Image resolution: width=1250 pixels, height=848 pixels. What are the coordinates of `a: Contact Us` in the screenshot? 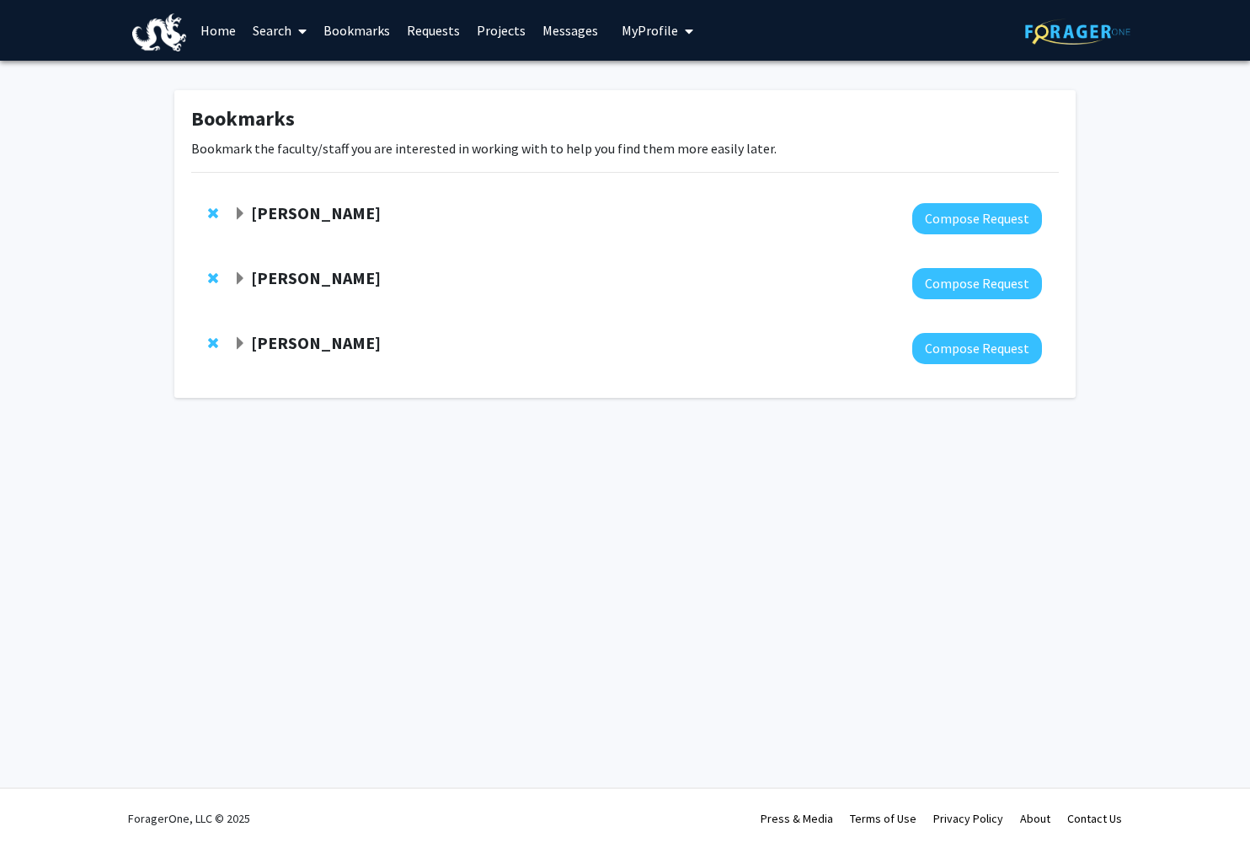 It's located at (1094, 818).